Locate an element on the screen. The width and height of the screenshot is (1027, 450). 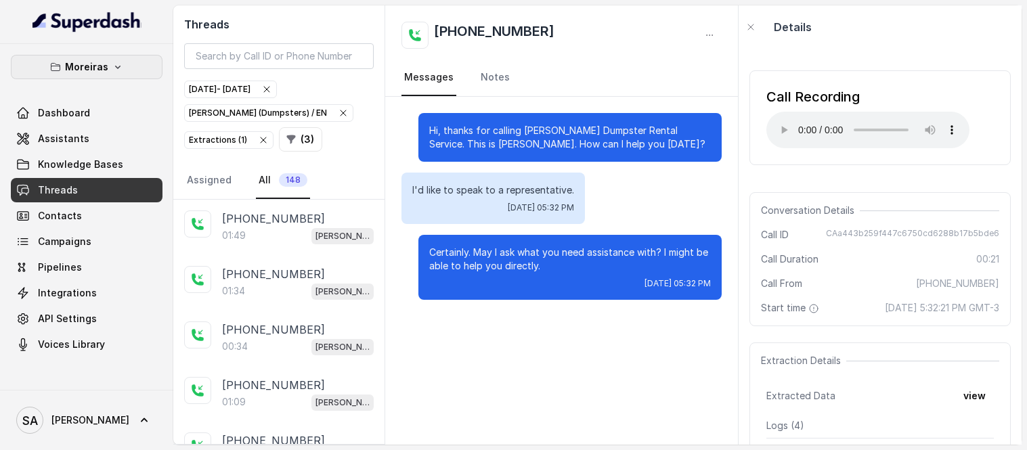
a: Campaigns is located at coordinates (87, 242).